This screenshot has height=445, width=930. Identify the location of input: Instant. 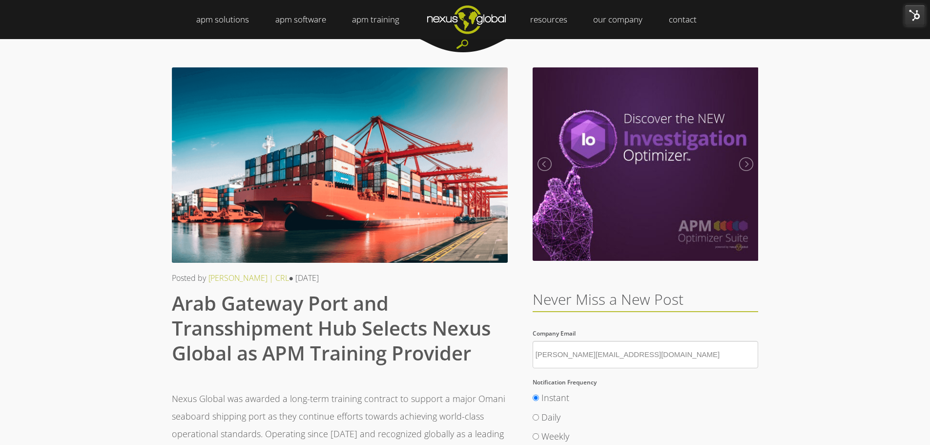
(535, 397).